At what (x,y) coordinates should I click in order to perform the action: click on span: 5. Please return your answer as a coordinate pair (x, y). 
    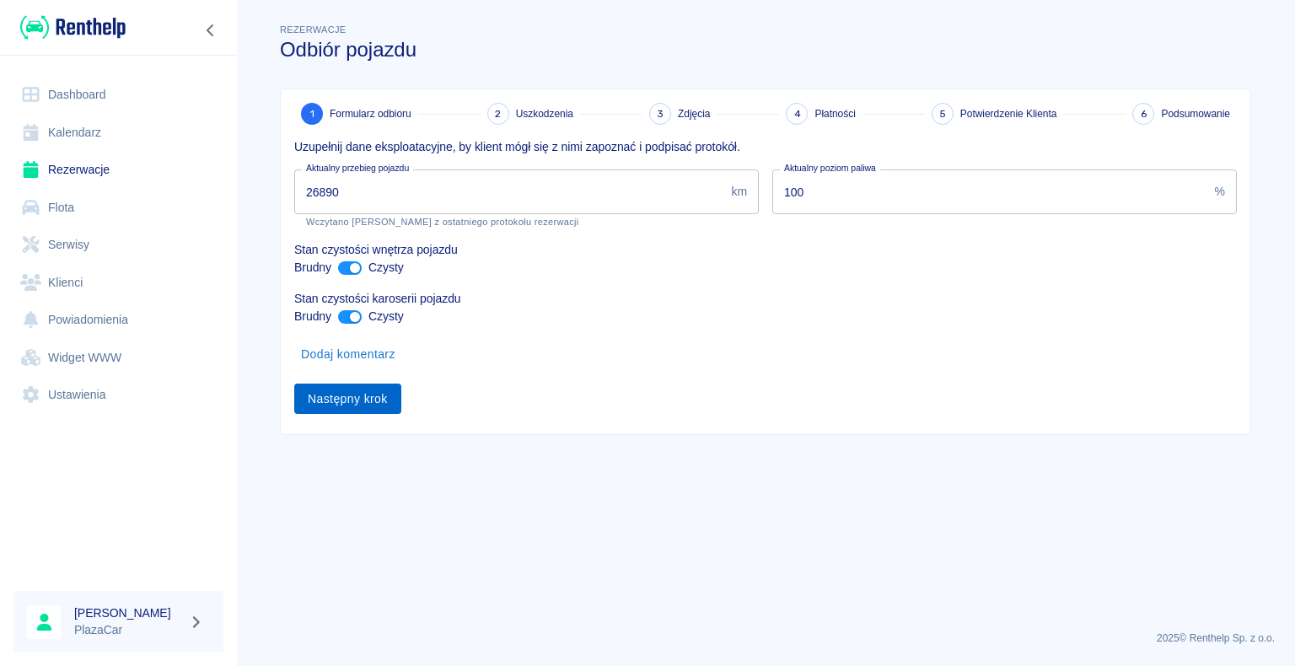
    Looking at the image, I should click on (942, 114).